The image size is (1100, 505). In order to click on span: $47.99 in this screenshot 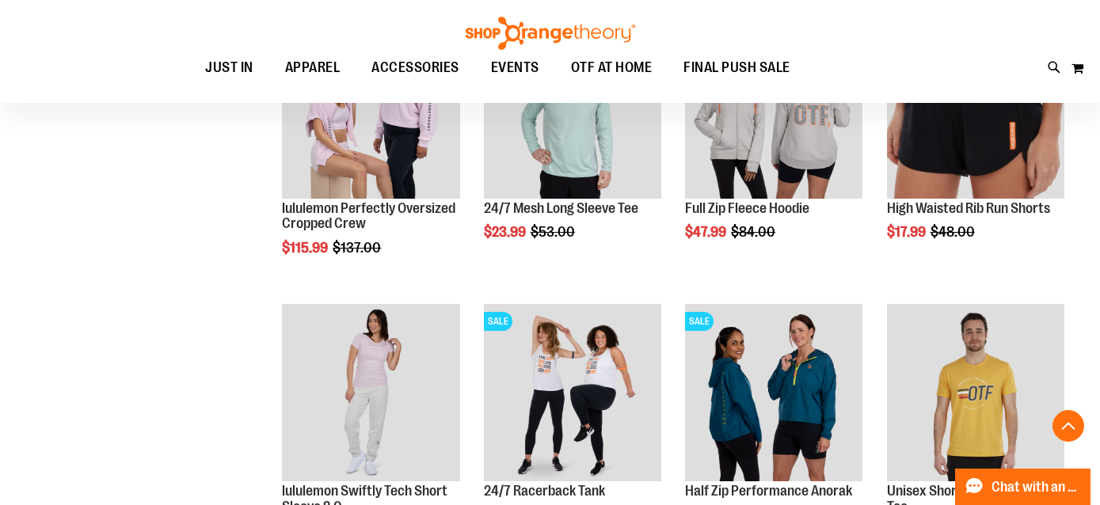, I will do `click(706, 232)`.